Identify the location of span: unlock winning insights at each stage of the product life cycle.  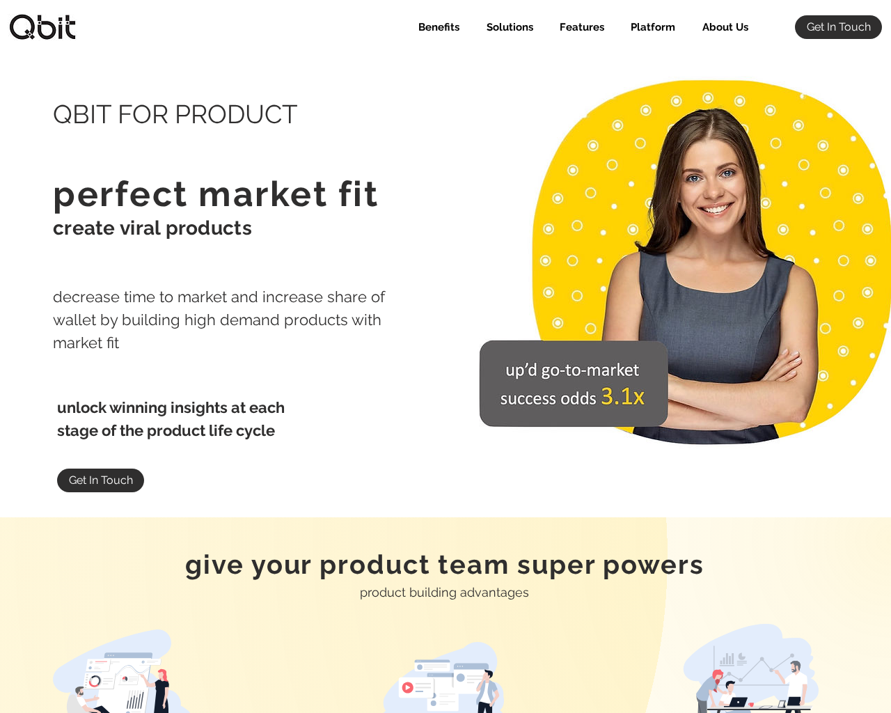
(171, 418).